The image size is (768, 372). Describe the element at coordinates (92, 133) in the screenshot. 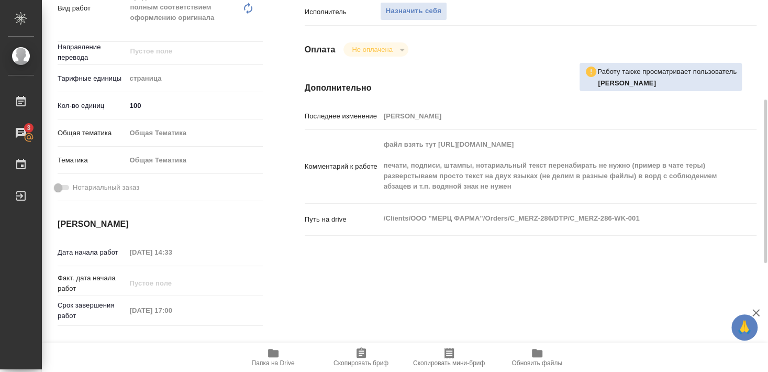

I see `p: Общая тематика` at that location.